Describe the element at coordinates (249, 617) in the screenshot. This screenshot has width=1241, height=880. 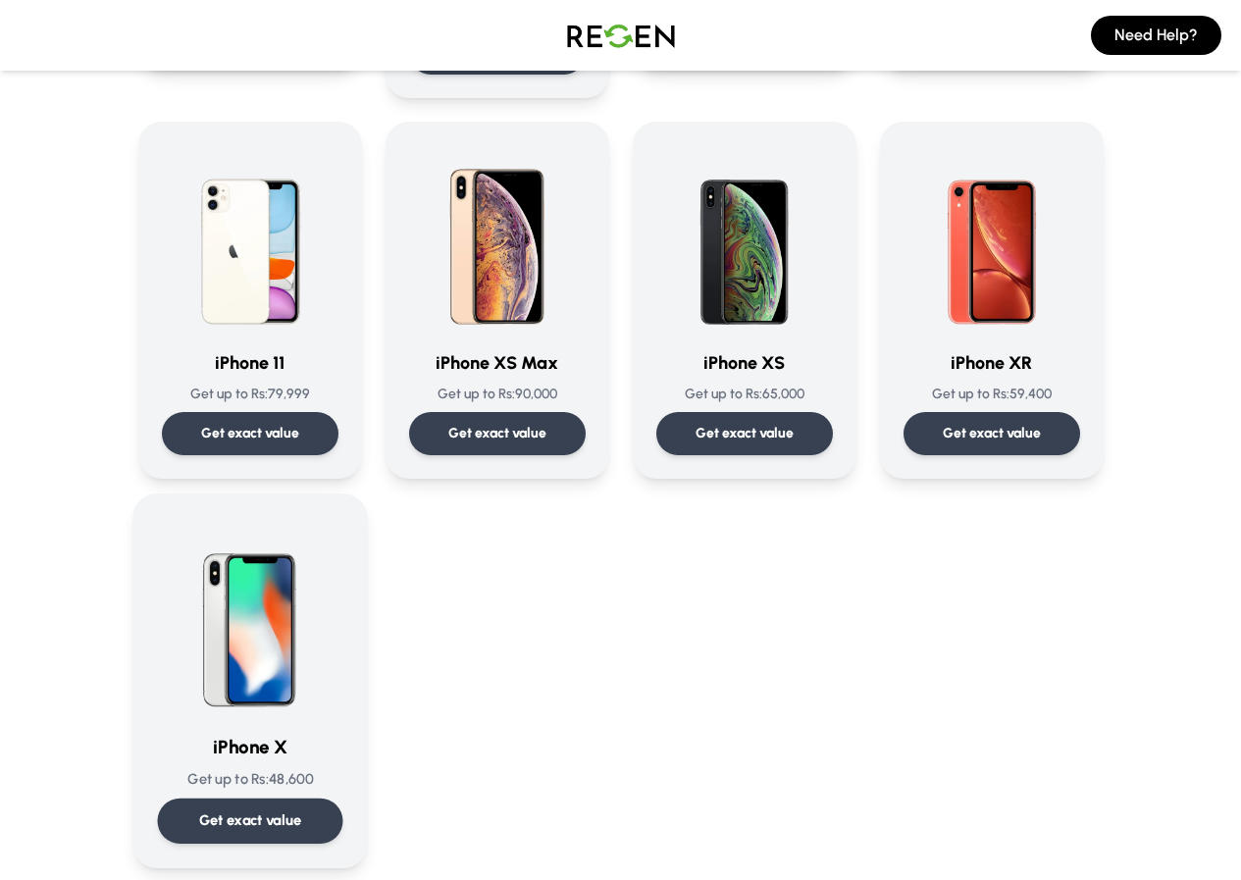
I see `img: iPhone X` at that location.